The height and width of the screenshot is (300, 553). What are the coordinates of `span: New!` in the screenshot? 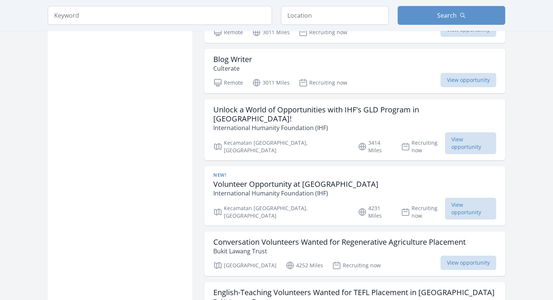 It's located at (220, 175).